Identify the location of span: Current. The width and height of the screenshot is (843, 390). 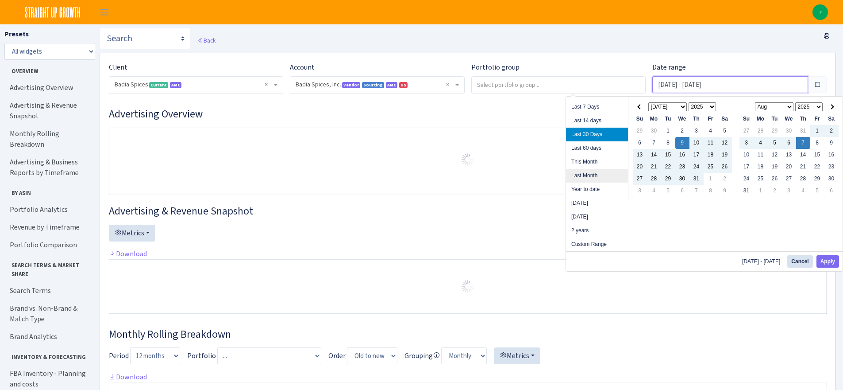
(158, 85).